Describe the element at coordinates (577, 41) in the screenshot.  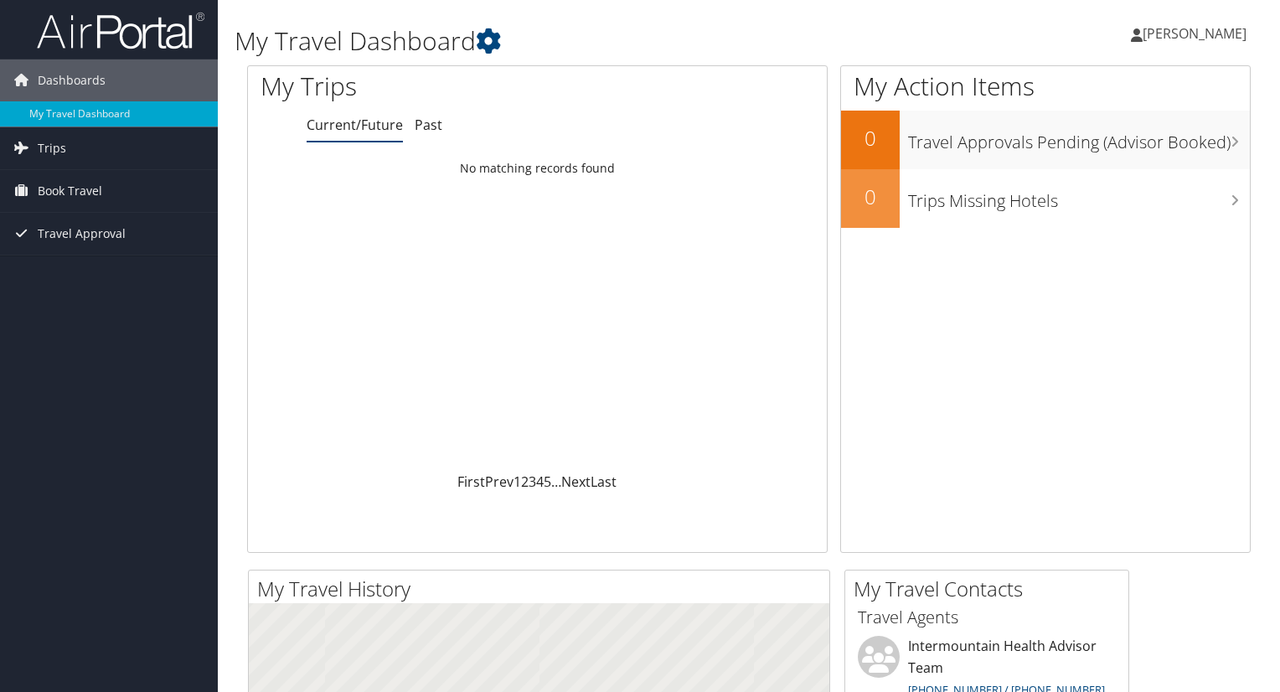
I see `h1: My Travel Dashboard` at that location.